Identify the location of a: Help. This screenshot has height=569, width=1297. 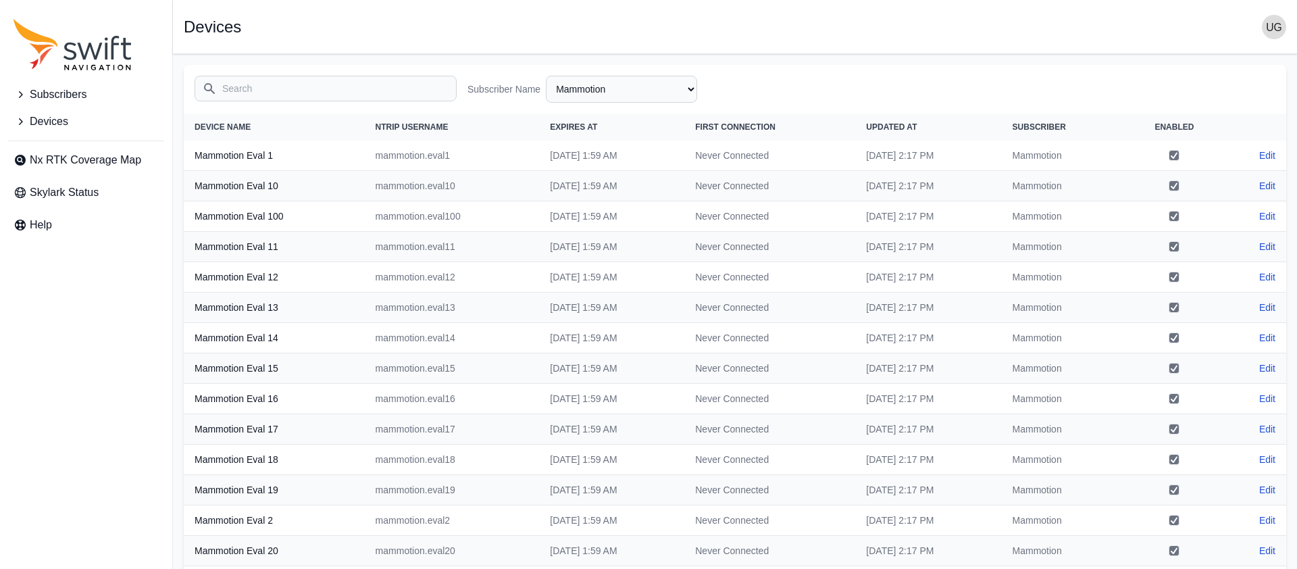
(86, 225).